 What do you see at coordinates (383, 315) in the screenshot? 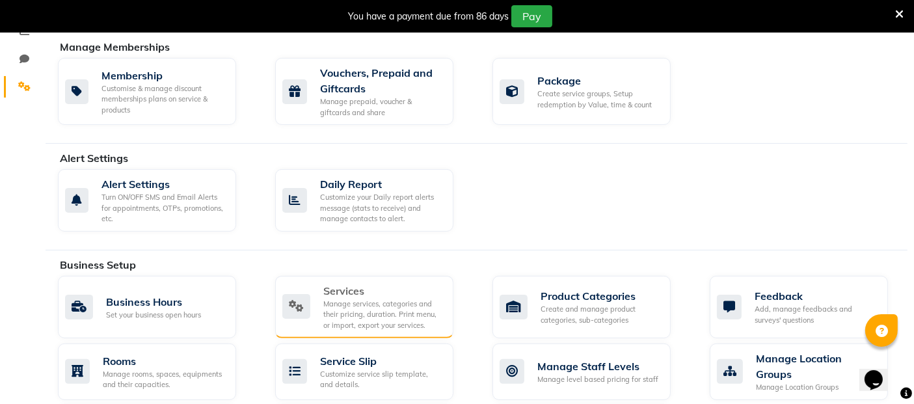
I see `div: Manage services, categories and their pricing, duration. Print menu, or import, export your servi...` at bounding box center [383, 315].